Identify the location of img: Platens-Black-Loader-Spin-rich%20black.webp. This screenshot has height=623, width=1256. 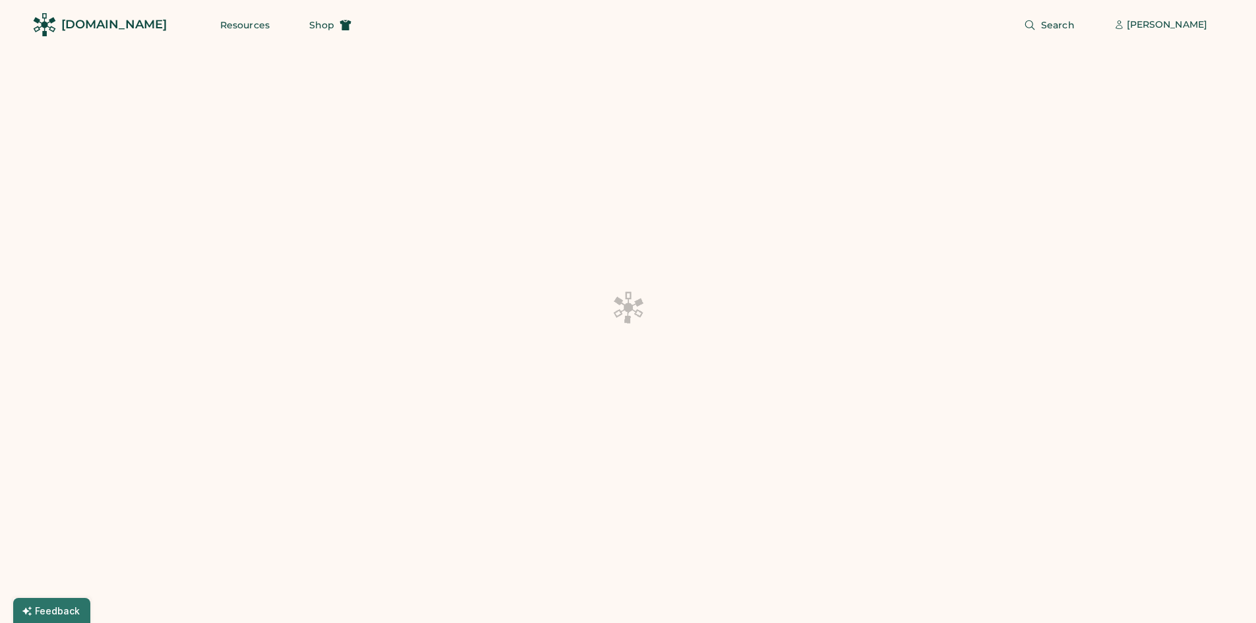
(628, 307).